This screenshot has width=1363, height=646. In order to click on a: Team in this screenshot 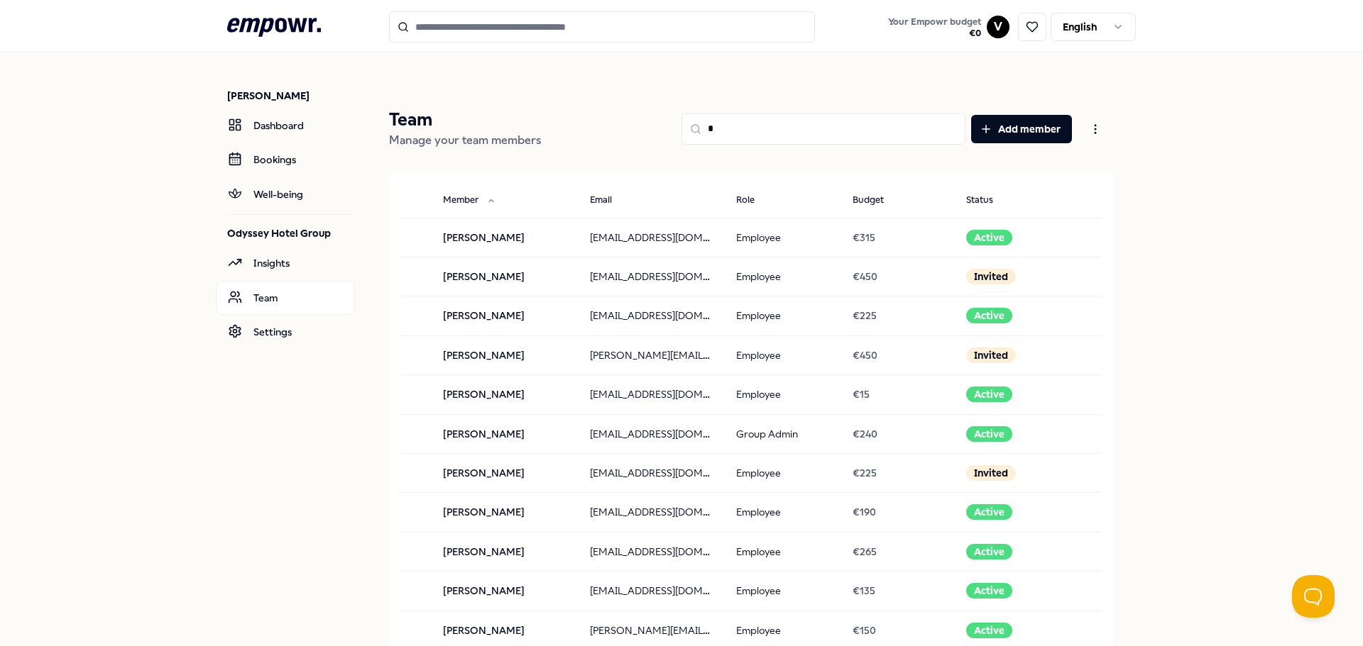, I will do `click(285, 298)`.